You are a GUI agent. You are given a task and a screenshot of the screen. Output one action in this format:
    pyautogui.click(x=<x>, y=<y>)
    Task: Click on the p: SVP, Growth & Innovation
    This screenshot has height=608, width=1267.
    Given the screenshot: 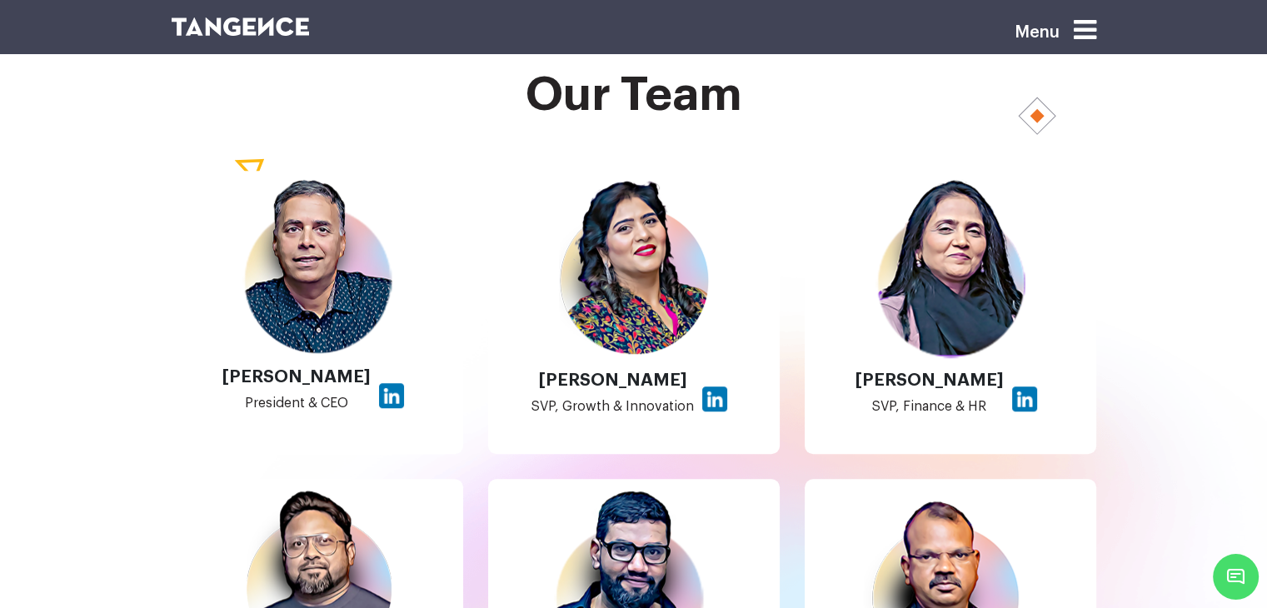 What is the action you would take?
    pyautogui.click(x=612, y=403)
    